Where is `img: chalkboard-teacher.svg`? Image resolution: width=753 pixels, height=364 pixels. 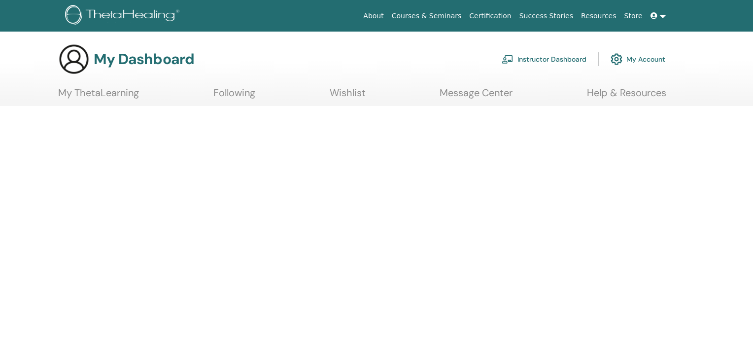
img: chalkboard-teacher.svg is located at coordinates (508, 59).